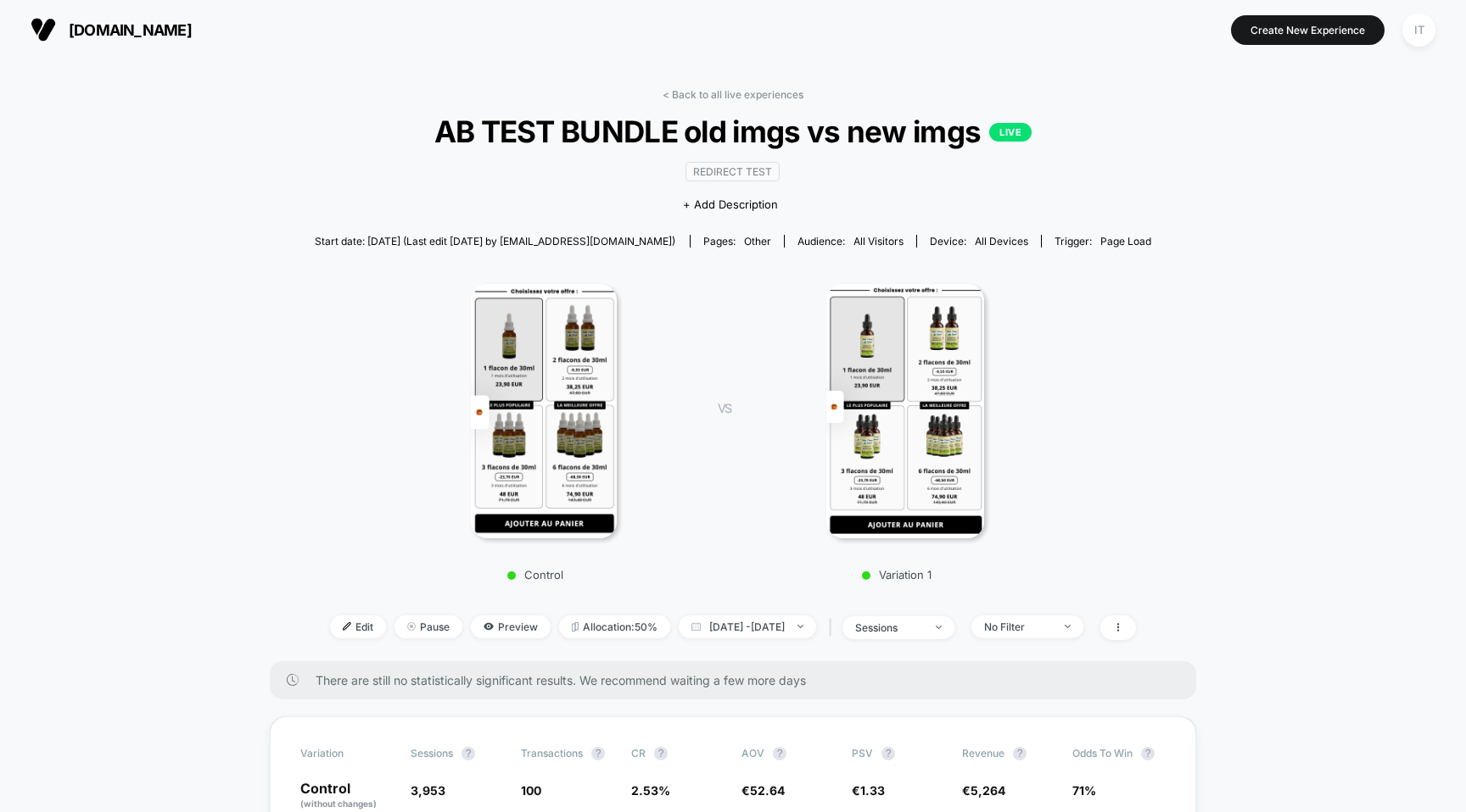 This screenshot has width=1466, height=812. Describe the element at coordinates (737, 241) in the screenshot. I see `div: Pages:` at that location.